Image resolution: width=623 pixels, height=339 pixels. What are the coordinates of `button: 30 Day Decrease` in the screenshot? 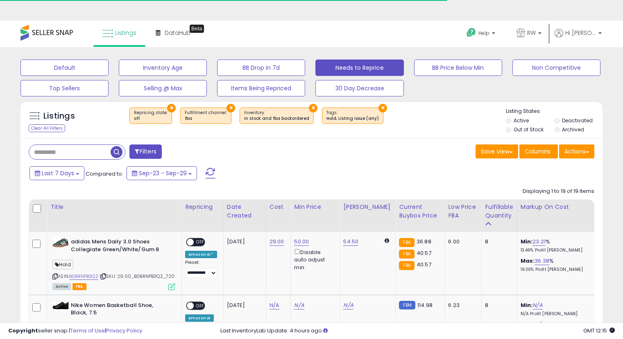 It's located at (359, 88).